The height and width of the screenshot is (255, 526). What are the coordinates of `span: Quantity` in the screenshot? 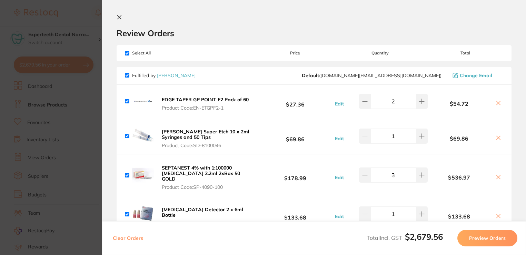 It's located at (380, 53).